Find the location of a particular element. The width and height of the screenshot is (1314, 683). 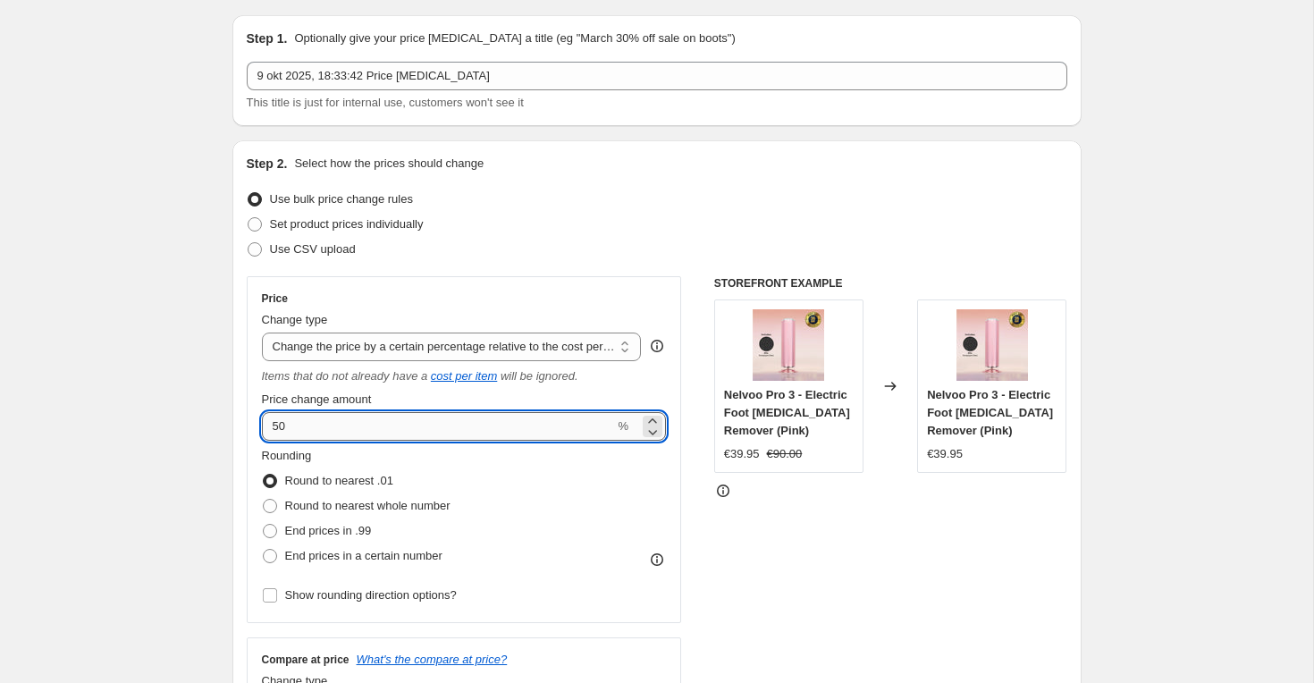

i: Items that do not already have a is located at coordinates (345, 375).